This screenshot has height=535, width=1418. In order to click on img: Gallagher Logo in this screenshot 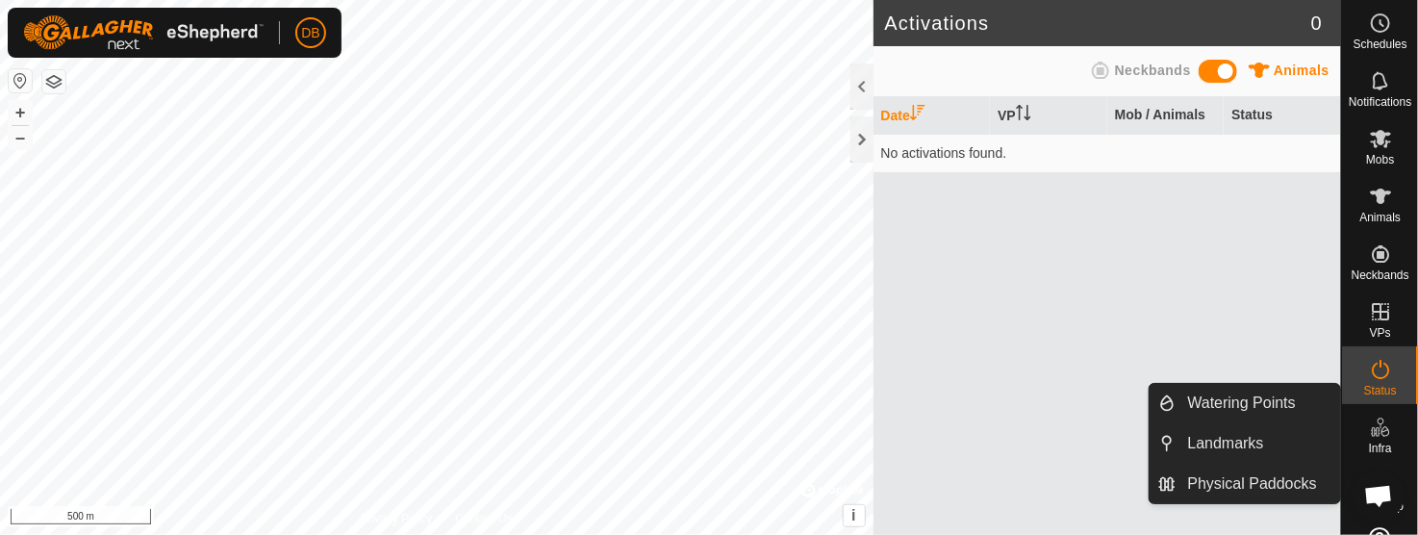, I will do `click(143, 33)`.